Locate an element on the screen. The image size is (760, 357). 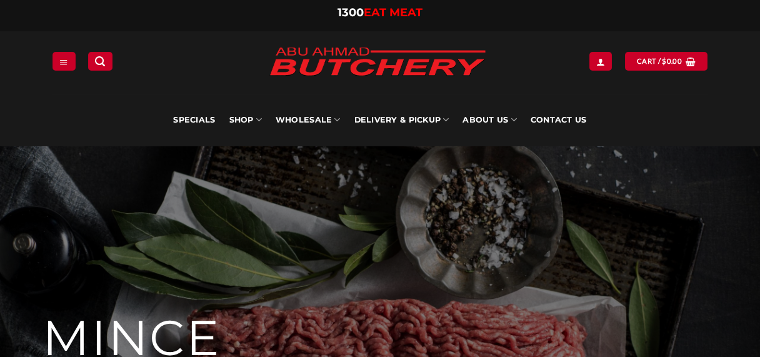
span: 1300 is located at coordinates (350, 12).